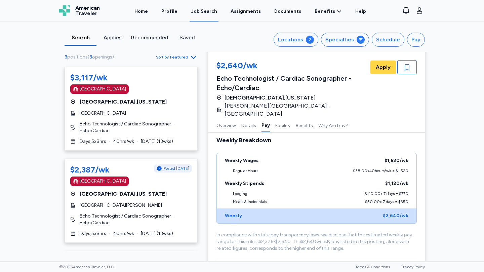  Describe the element at coordinates (86, 267) in the screenshot. I see `span: © 2025 American Traveler, LLC` at that location.